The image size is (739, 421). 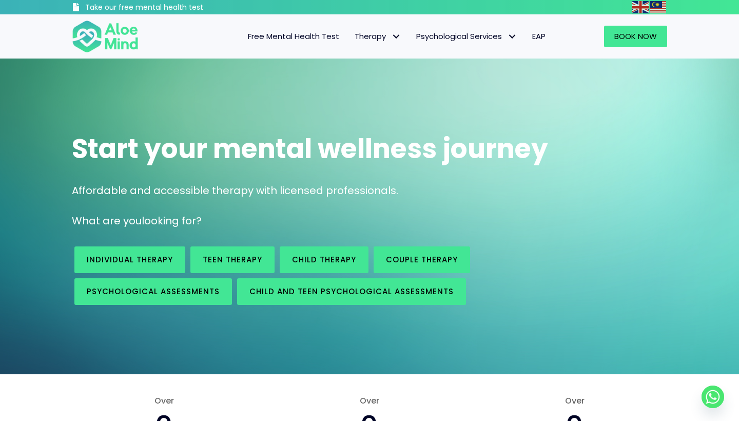 What do you see at coordinates (467, 36) in the screenshot?
I see `a: Psychological ServicesPsychological Services: submenu` at bounding box center [467, 36].